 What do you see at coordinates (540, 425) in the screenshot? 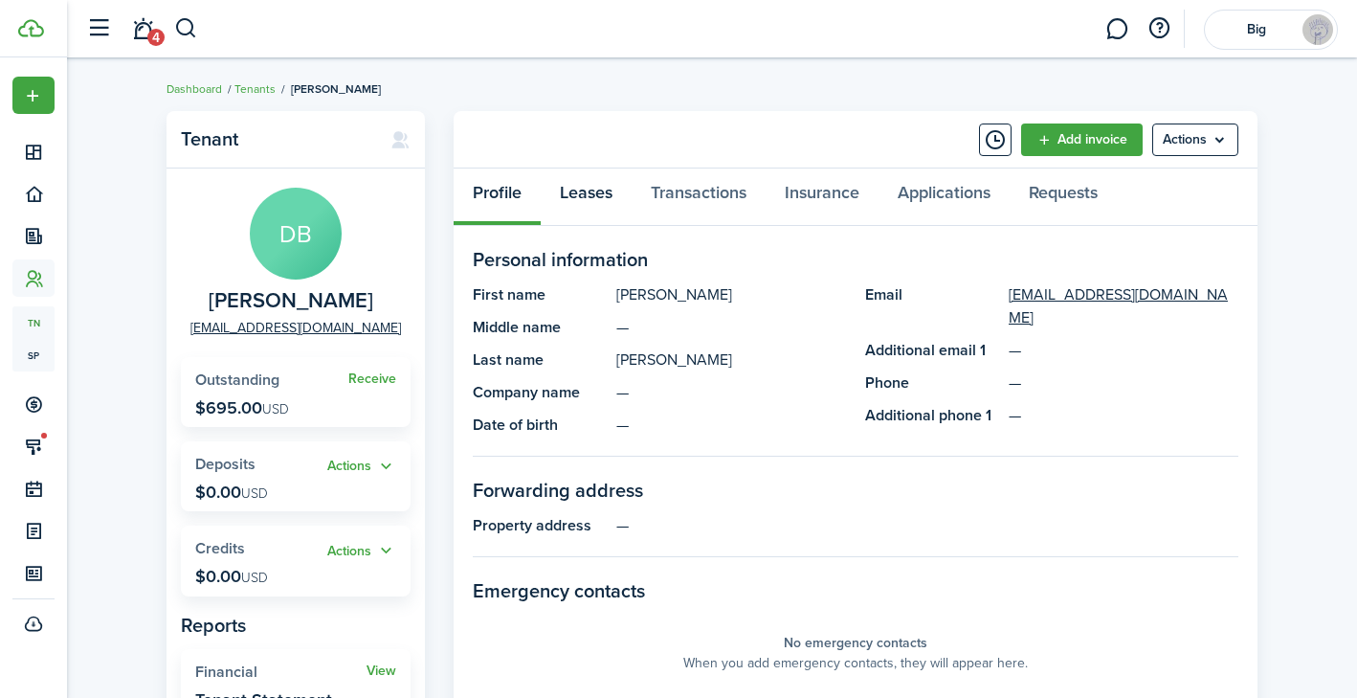
I see `panel-main-title: Date of birth` at bounding box center [540, 425].